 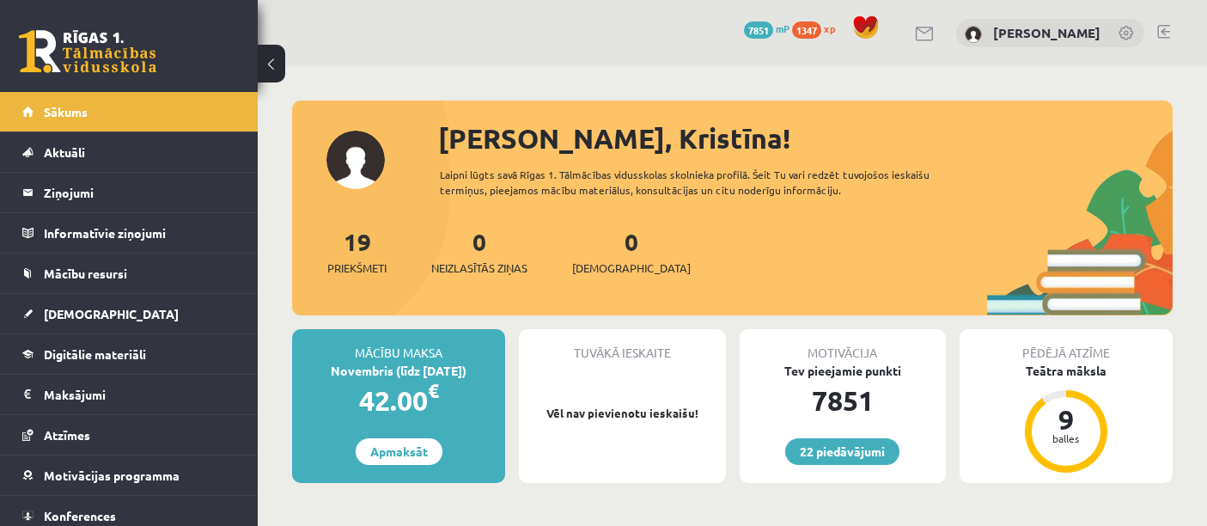 I want to click on div: Teātra māksla, so click(x=1066, y=370).